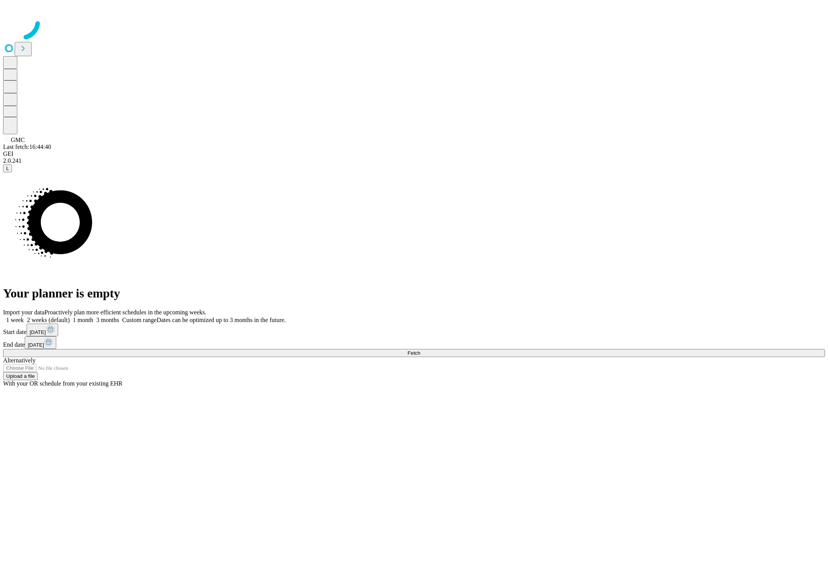 The image size is (828, 586). What do you see at coordinates (107, 320) in the screenshot?
I see `span: 3 months` at bounding box center [107, 320].